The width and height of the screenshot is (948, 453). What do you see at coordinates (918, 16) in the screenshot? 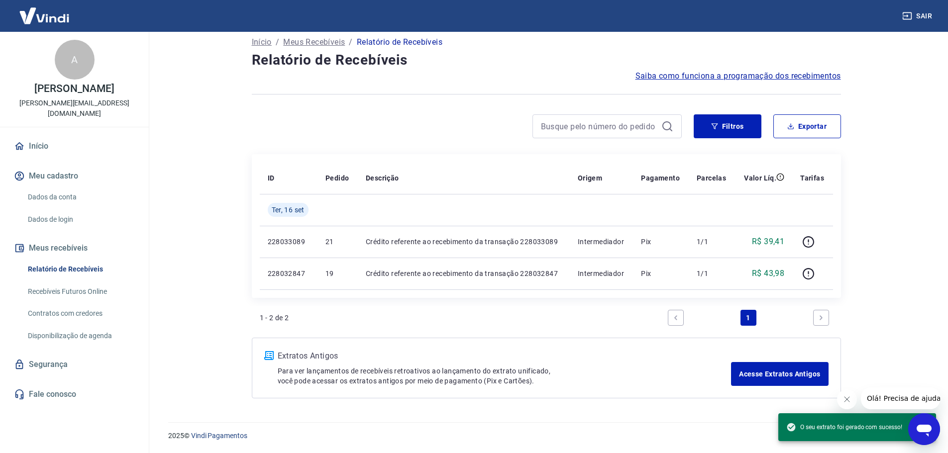
I see `button: Sair` at bounding box center [918, 16].